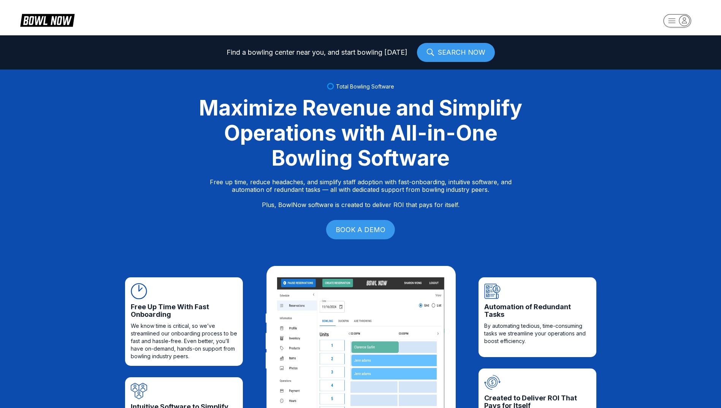 The height and width of the screenshot is (408, 721). Describe the element at coordinates (360, 230) in the screenshot. I see `a: BOOK A DEMO` at that location.